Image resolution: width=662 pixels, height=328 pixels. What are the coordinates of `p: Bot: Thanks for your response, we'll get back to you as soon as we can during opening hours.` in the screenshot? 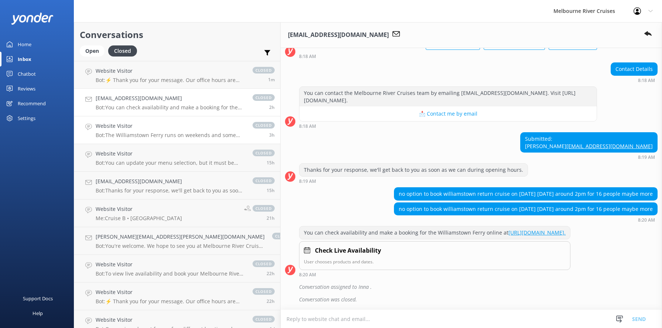 It's located at (170, 191).